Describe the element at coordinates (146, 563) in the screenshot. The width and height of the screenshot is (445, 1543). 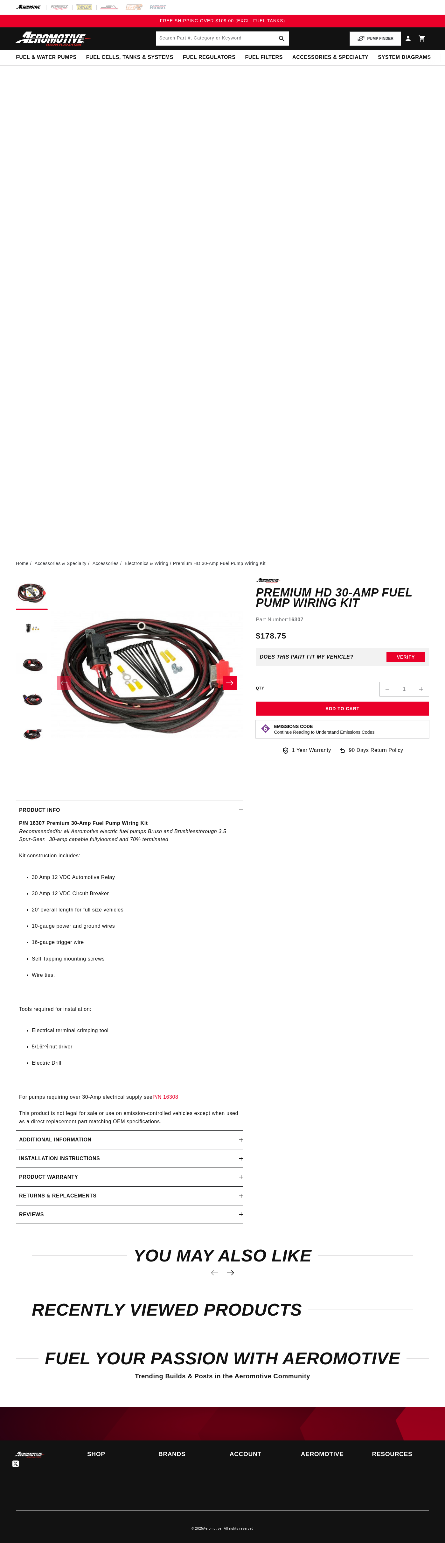
I see `a: Electronics & Wiring` at that location.